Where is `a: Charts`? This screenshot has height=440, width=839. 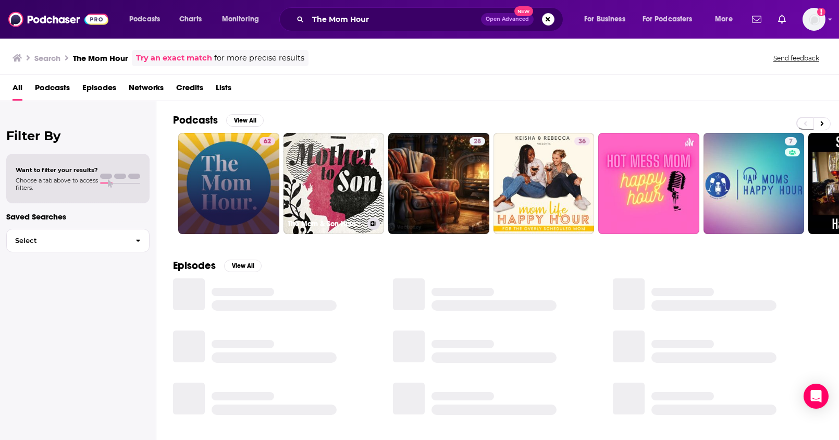
a: Charts is located at coordinates (190, 19).